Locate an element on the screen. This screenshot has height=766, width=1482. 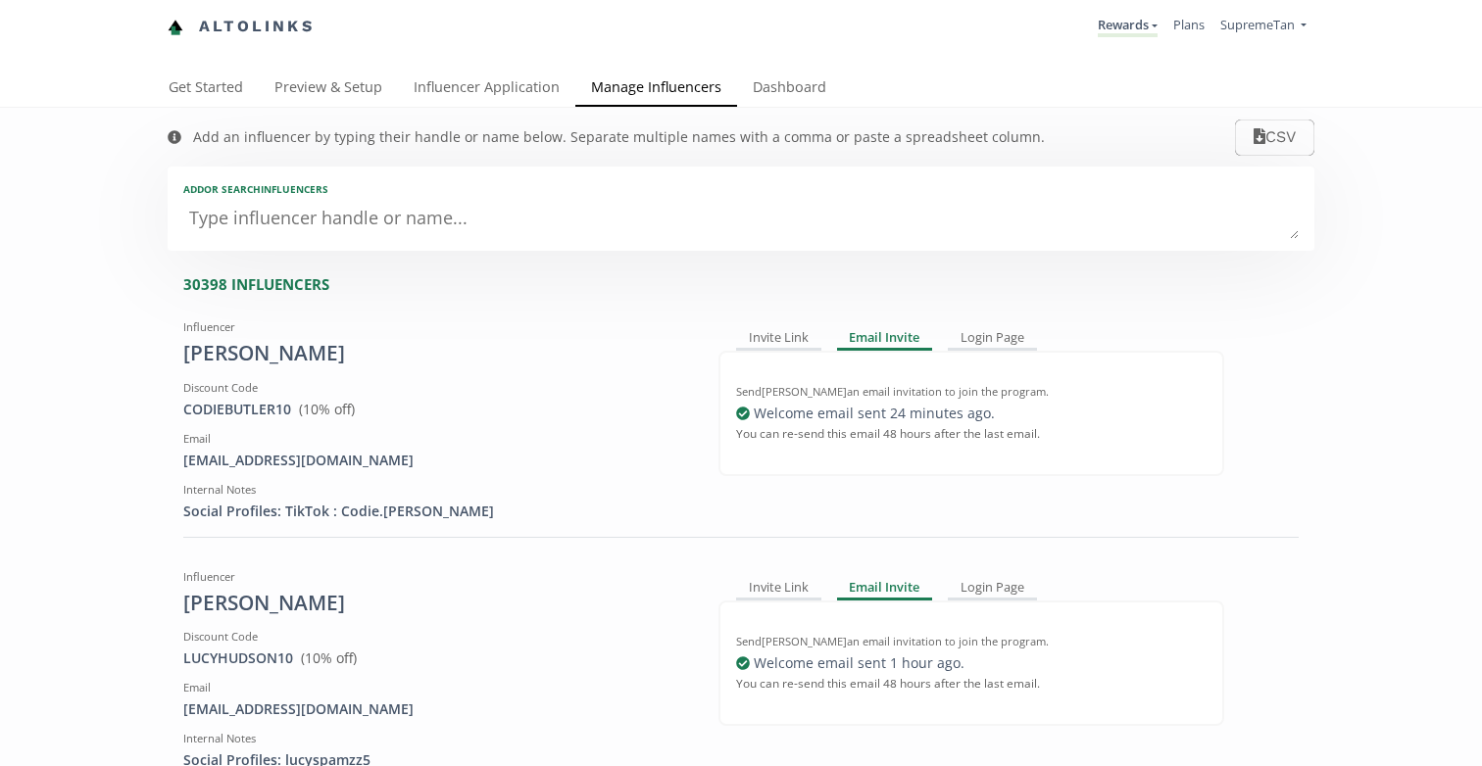
div: Add or search INFLUENCERS is located at coordinates (741, 189).